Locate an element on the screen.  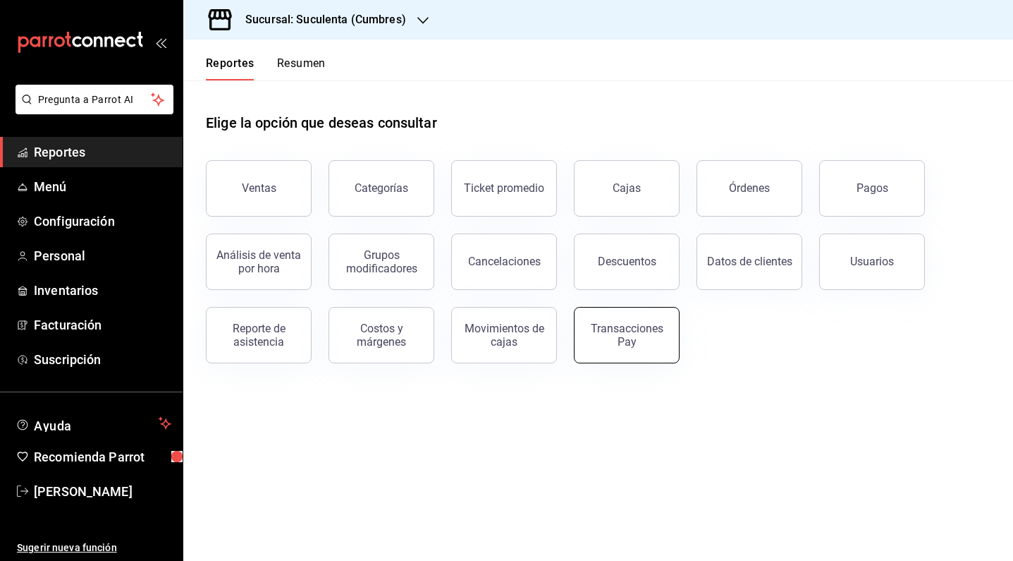
button: Reporte de asistencia is located at coordinates (259, 335).